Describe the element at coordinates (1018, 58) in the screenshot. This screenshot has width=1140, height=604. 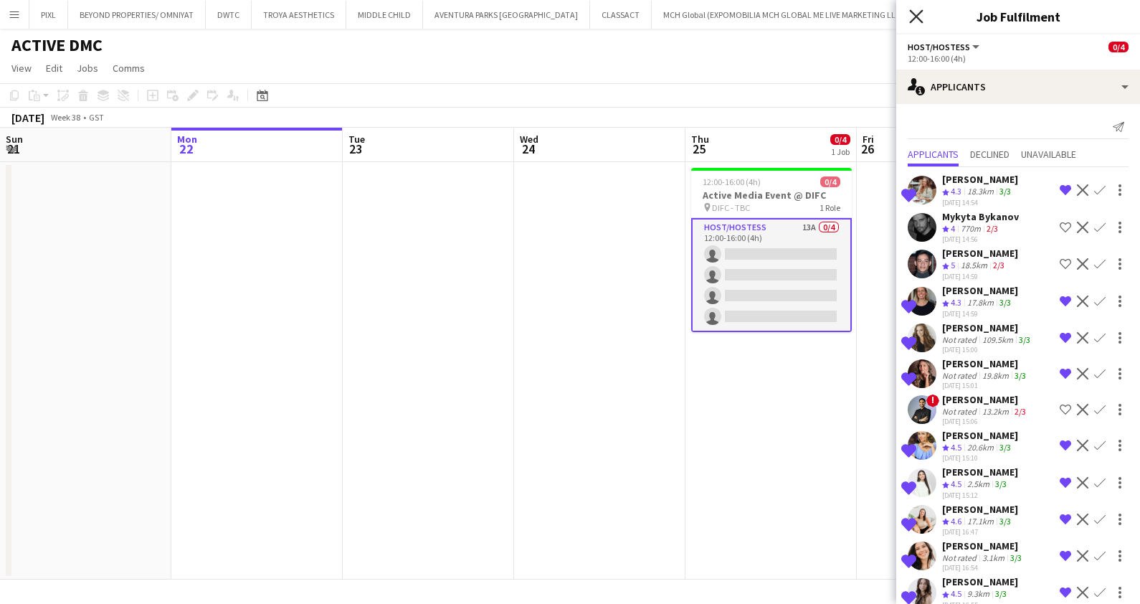
I see `div: 12:00-16:00 (4h)` at that location.